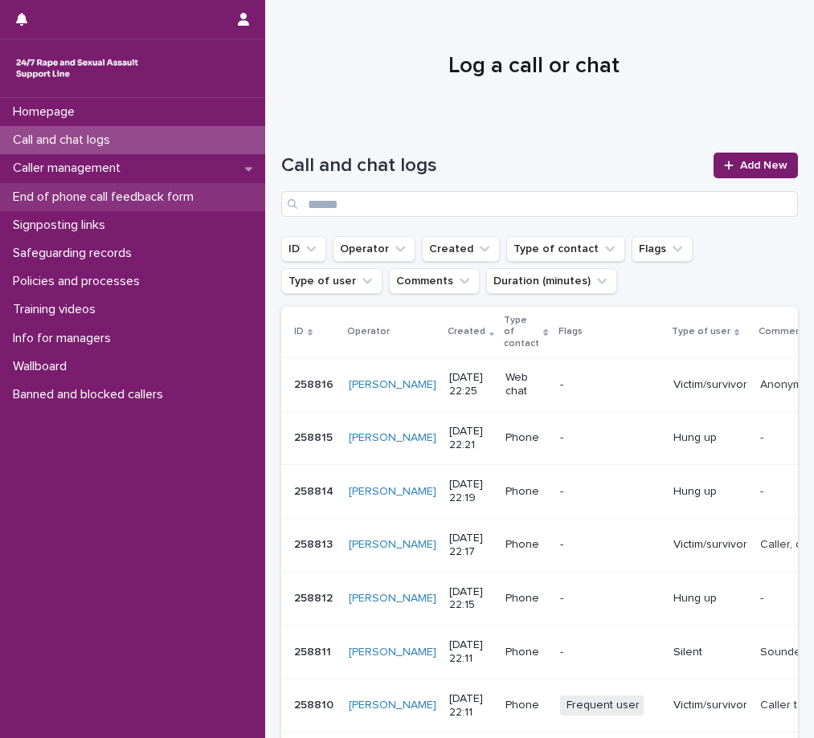 The height and width of the screenshot is (738, 814). I want to click on p: Type of contact, so click(521, 332).